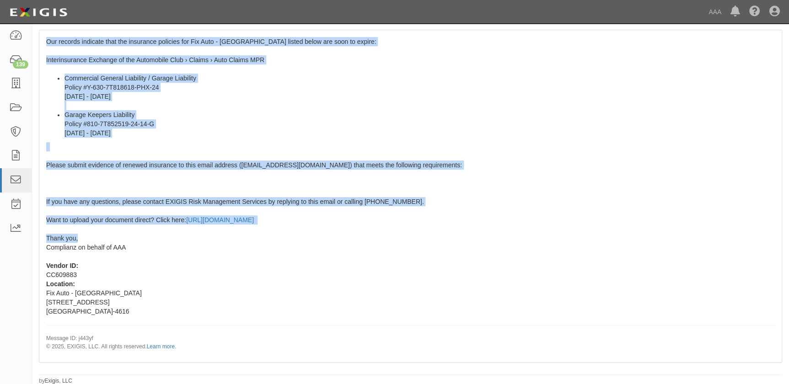  What do you see at coordinates (755, 12) in the screenshot?
I see `i: Help Center - Complianz` at bounding box center [755, 12].